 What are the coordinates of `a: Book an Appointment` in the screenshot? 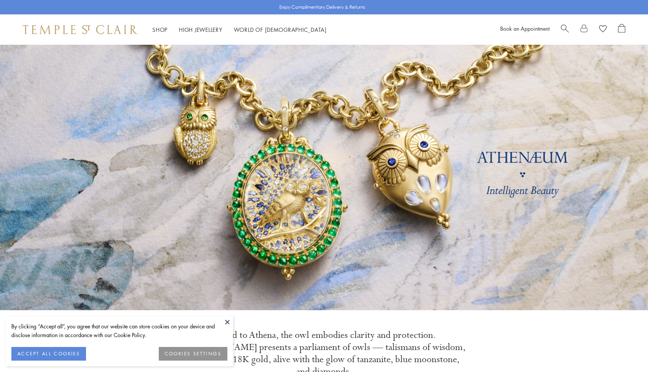 It's located at (525, 28).